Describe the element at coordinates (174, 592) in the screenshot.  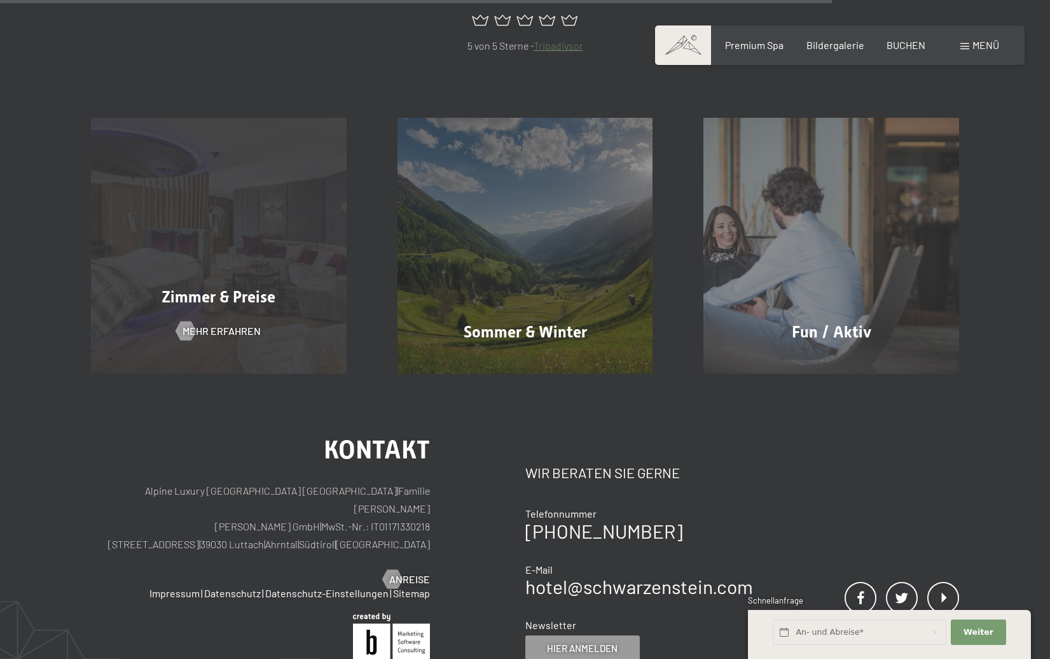
I see `a: Impressum` at that location.